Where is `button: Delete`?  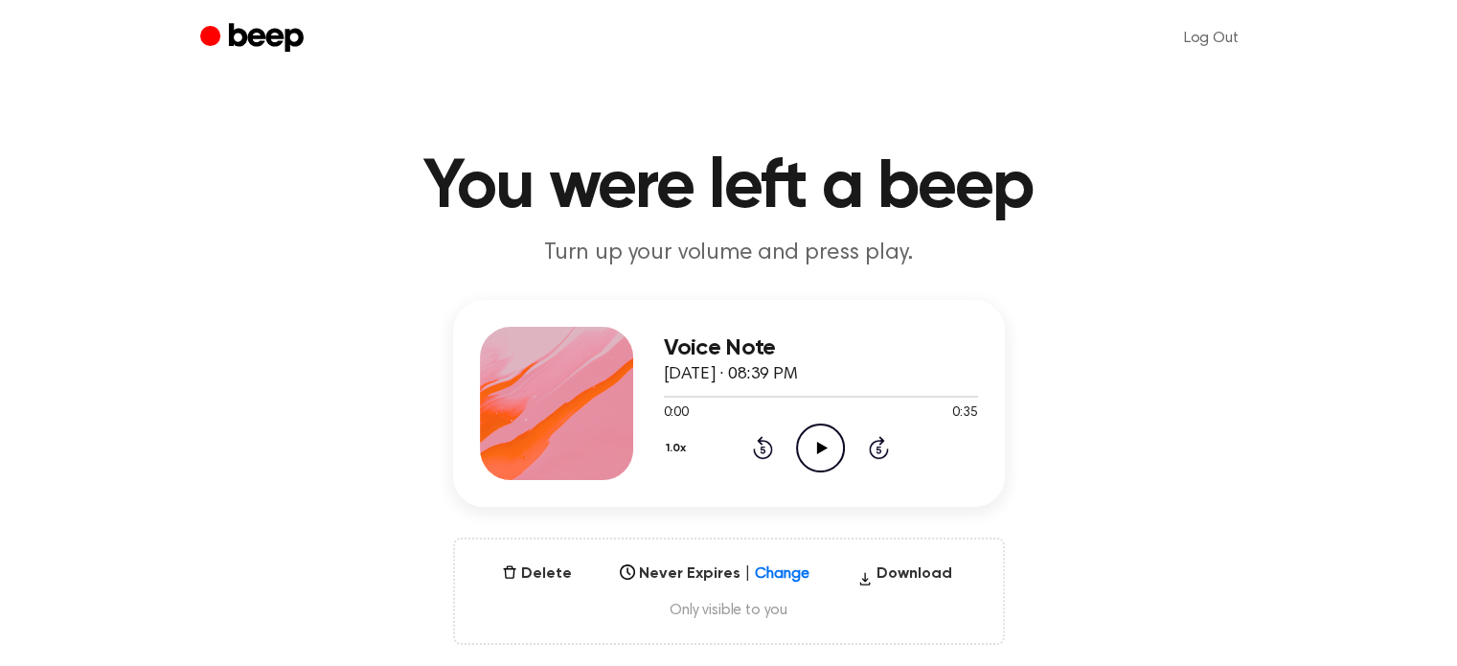
button: Delete is located at coordinates (537, 574).